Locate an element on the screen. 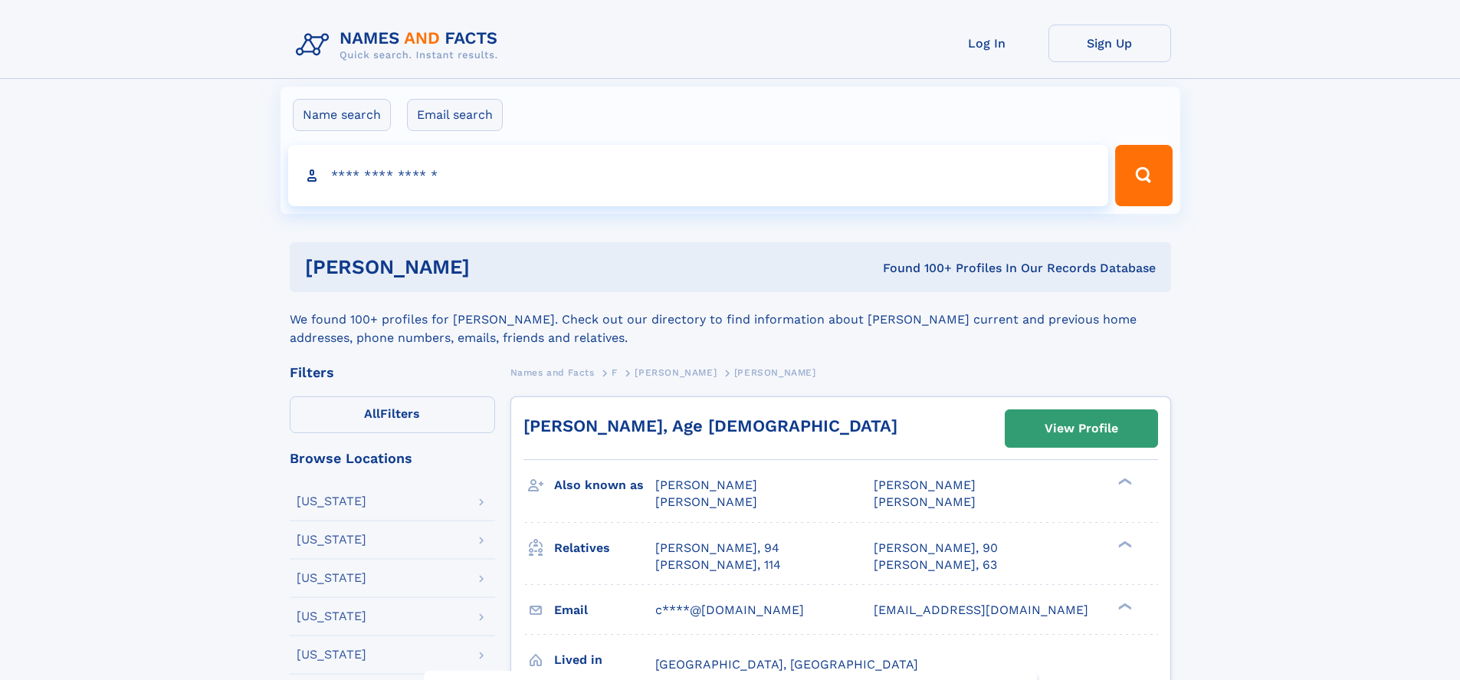 This screenshot has width=1460, height=680. div: View Profile is located at coordinates (1081, 428).